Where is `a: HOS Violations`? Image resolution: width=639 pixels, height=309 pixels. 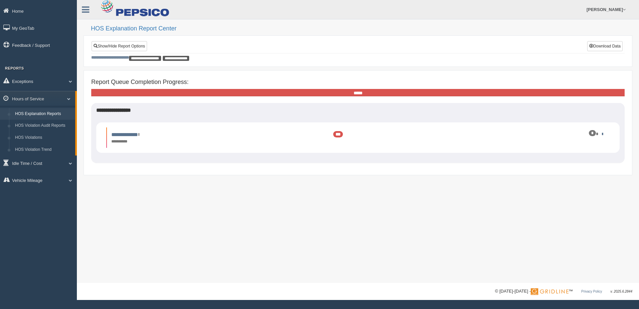 a: HOS Violations is located at coordinates (43, 138).